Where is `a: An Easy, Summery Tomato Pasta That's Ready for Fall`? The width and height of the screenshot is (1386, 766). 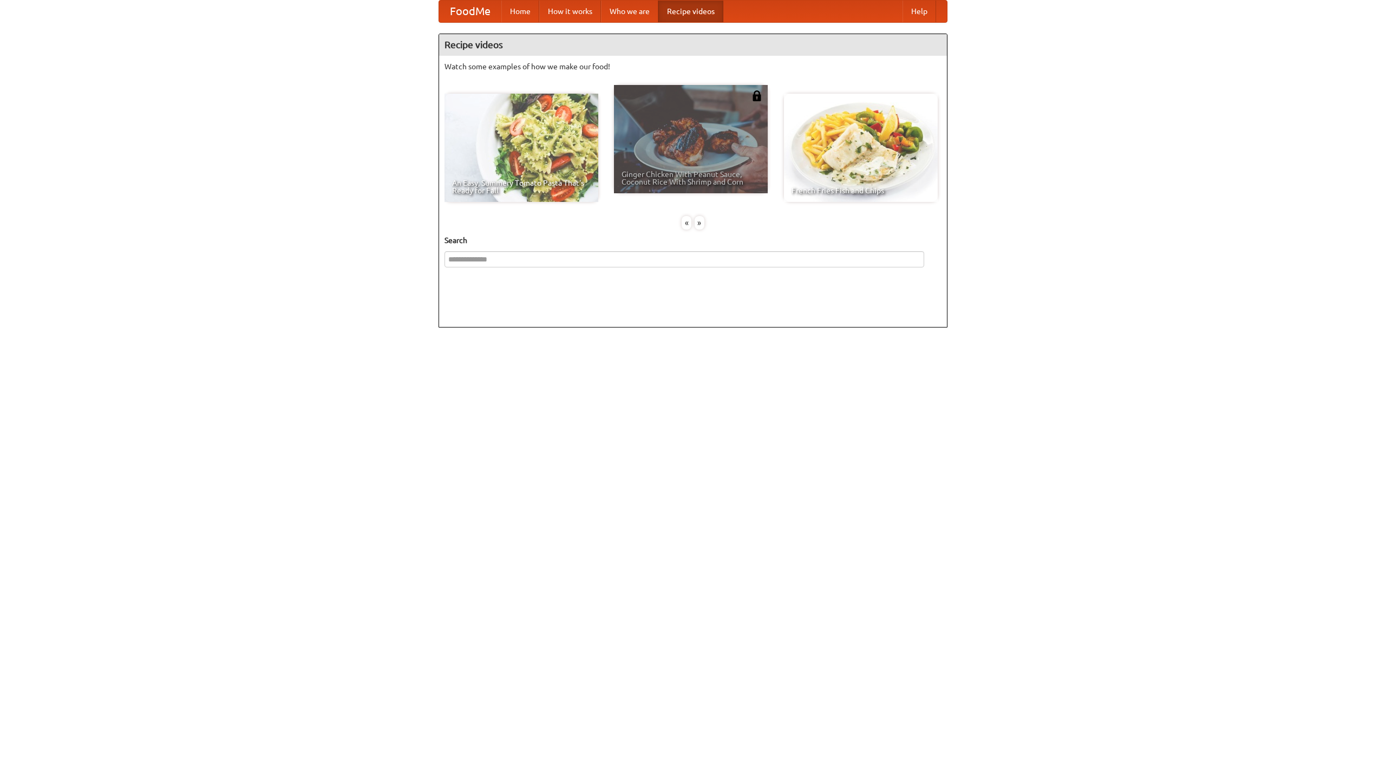 a: An Easy, Summery Tomato Pasta That's Ready for Fall is located at coordinates (521, 148).